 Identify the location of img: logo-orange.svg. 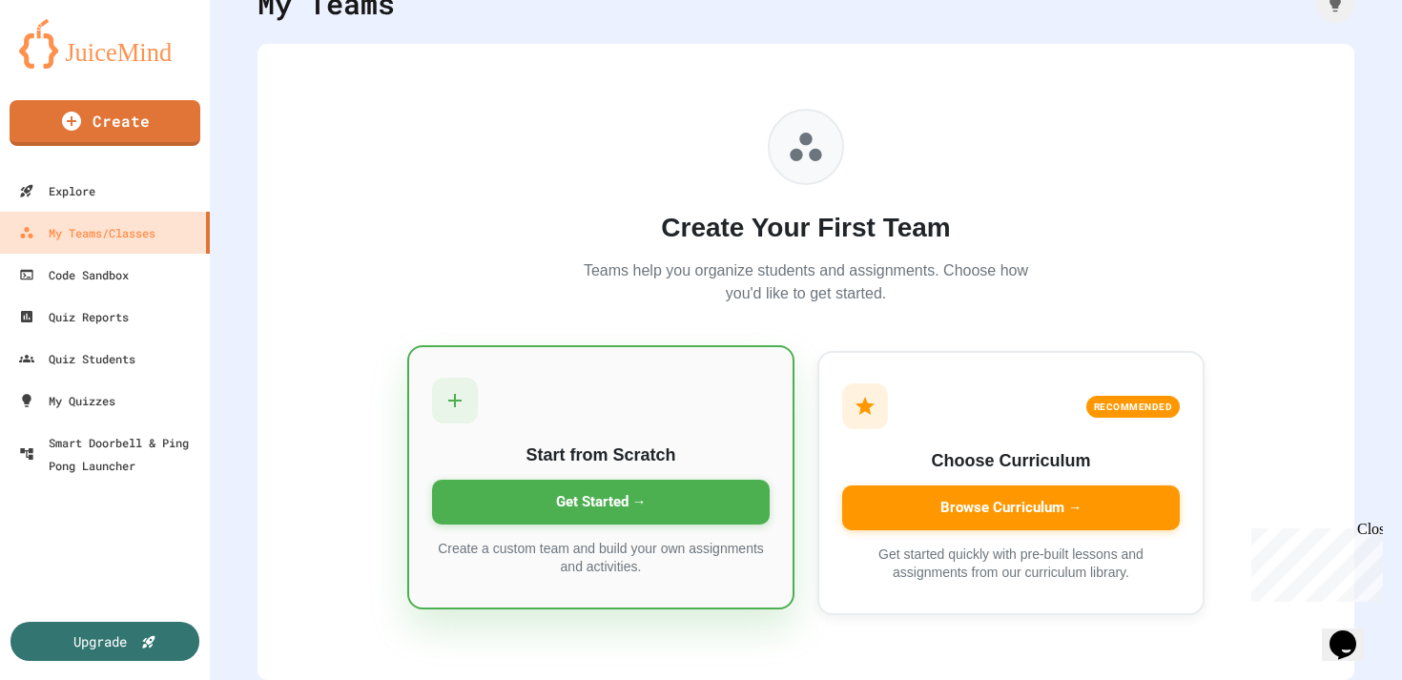
(105, 44).